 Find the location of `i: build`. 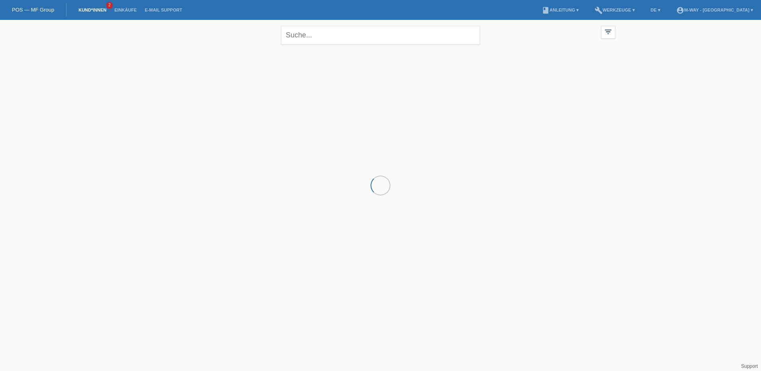

i: build is located at coordinates (599, 10).